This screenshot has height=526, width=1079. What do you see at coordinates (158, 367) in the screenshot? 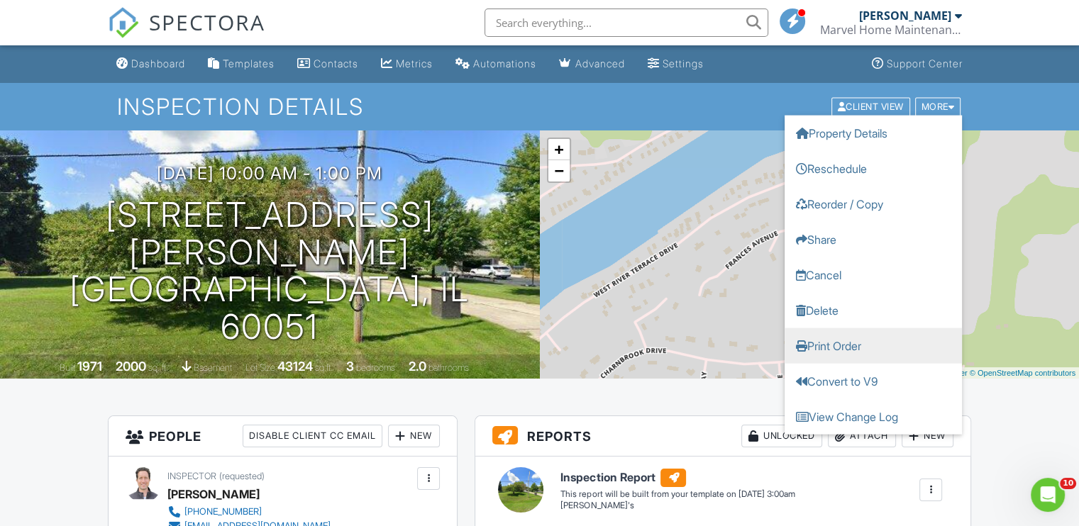
I see `span: sq. ft.` at bounding box center [158, 367].